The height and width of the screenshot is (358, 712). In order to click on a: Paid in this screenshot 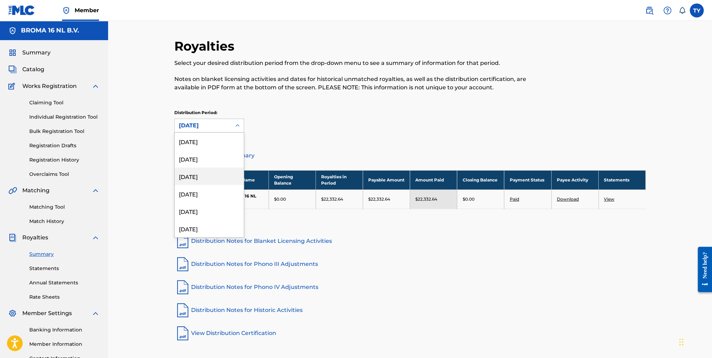, I will do `click(514, 199)`.